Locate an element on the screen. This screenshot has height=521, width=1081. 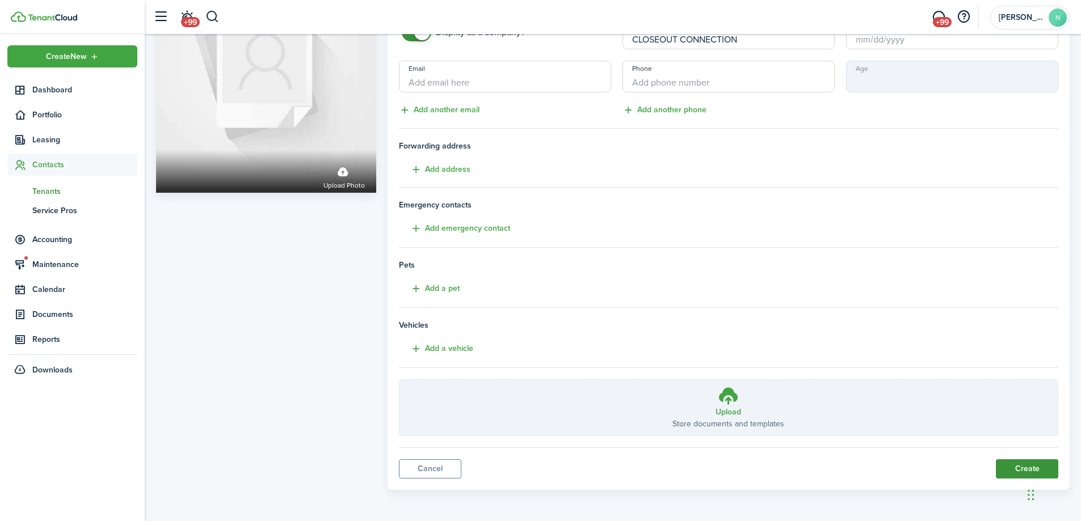
a: Cancel is located at coordinates (430, 469).